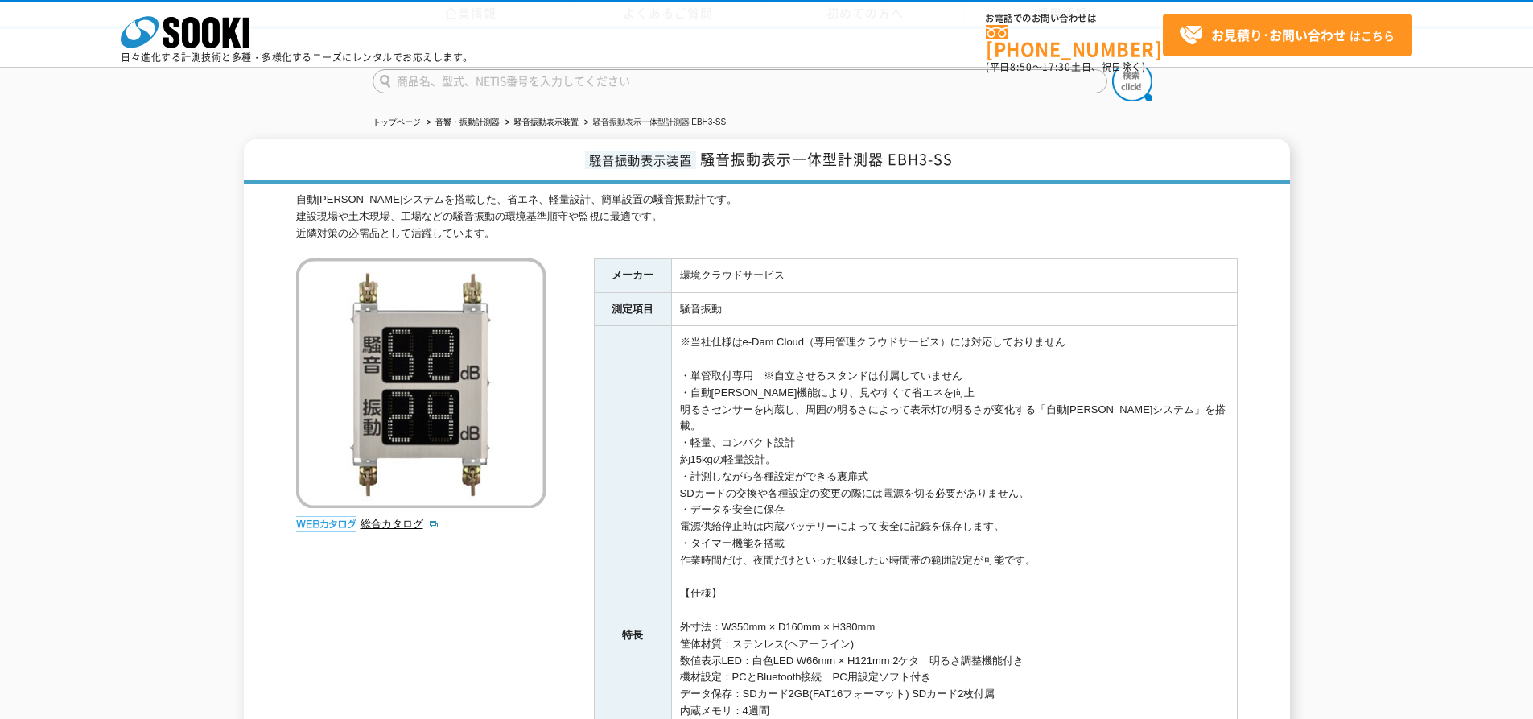 The image size is (1533, 719). I want to click on span: はこちら, so click(1287, 35).